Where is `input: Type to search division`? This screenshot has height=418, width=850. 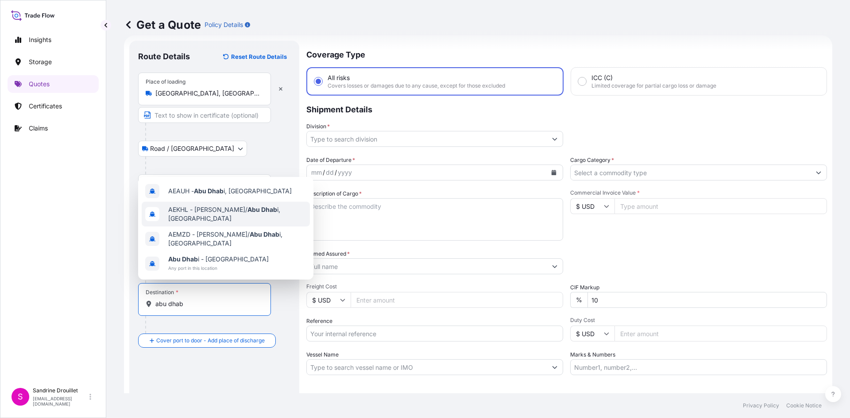 input: Type to search division is located at coordinates (427, 139).